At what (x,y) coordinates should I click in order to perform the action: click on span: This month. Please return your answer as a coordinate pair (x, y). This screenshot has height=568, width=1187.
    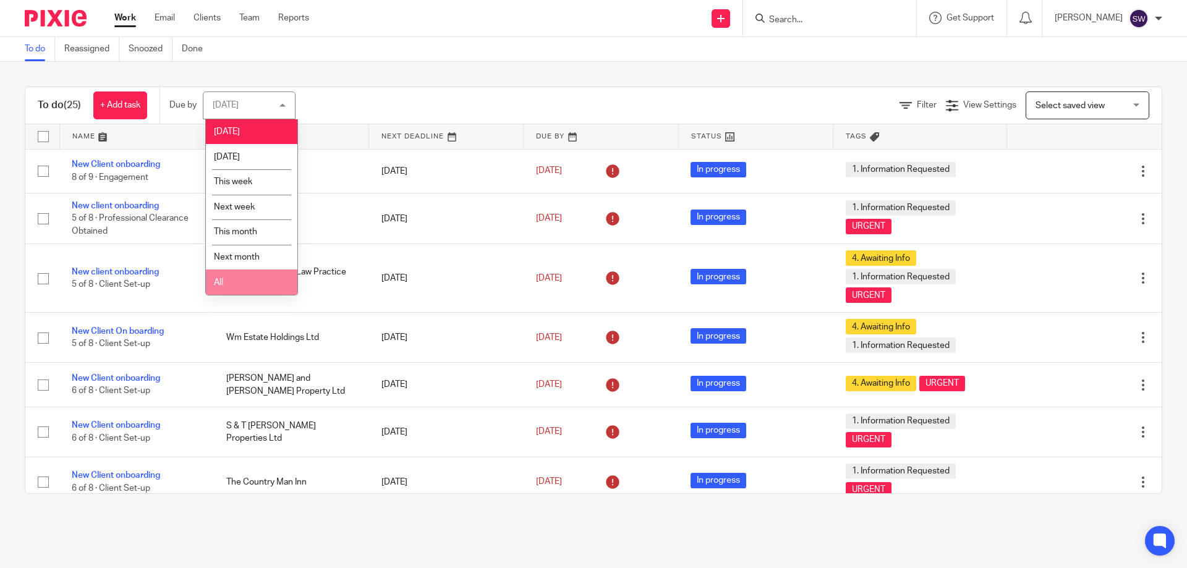
    Looking at the image, I should click on (236, 232).